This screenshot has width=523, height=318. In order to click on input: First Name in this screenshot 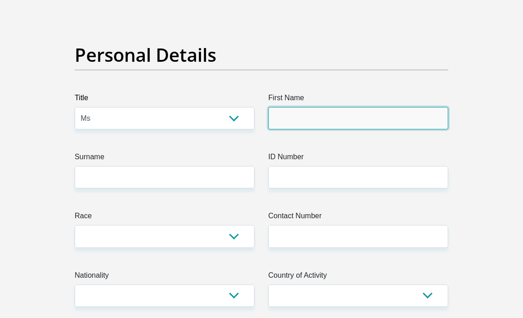, I will do `click(358, 118)`.